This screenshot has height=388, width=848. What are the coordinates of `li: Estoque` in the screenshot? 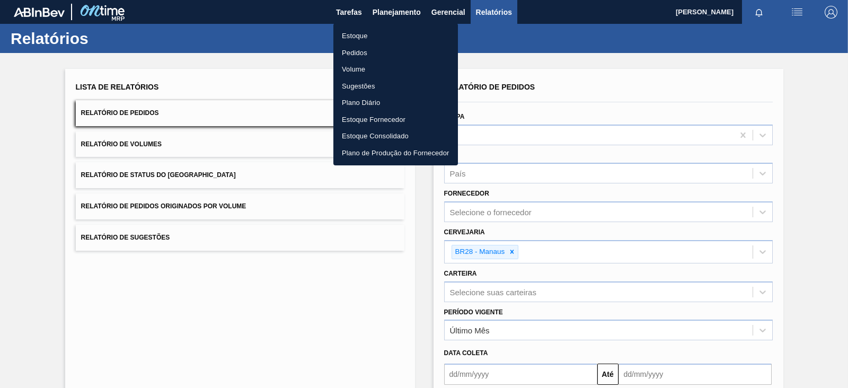 It's located at (396, 36).